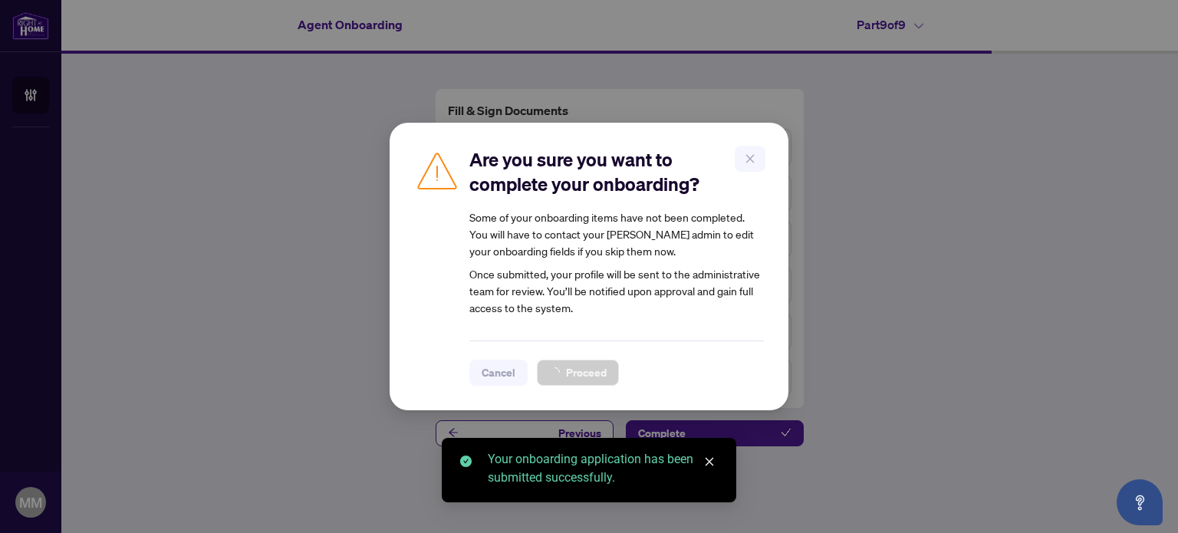  What do you see at coordinates (616, 262) in the screenshot?
I see `article: Once submitted, your profile will be sent to the administrative team for review. You’ll be notifi...` at bounding box center [616, 262].